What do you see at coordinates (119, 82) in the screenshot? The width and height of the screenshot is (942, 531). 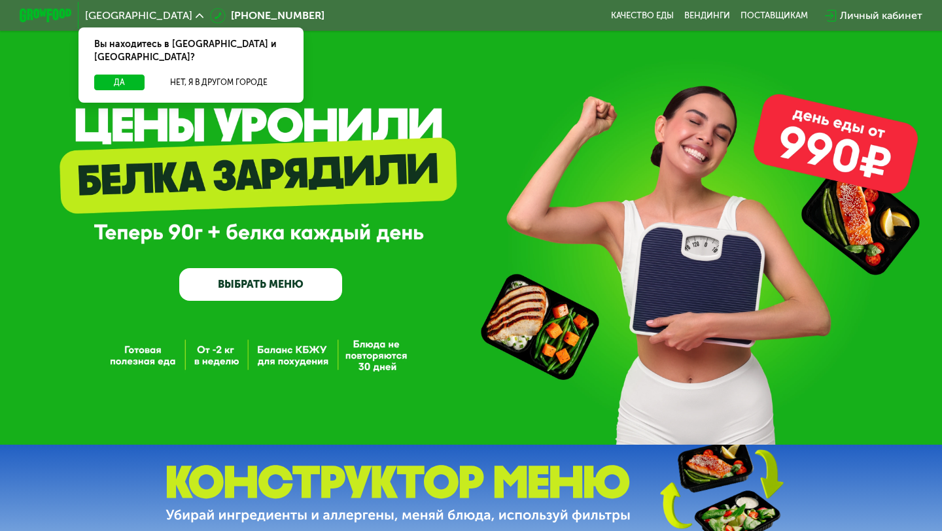 I see `button: Да` at bounding box center [119, 82].